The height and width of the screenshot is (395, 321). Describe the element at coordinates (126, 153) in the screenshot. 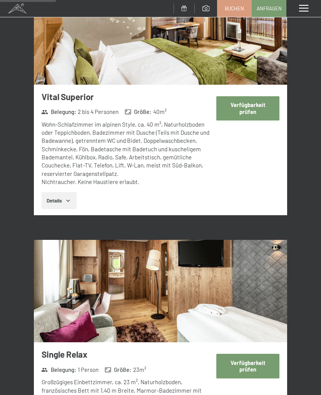

I see `div: Wohn-Schlafzimmer im alpinen Style, ca. 40 m², Naturholzboden oder Teppichboden, Badezimmer mit D...` at that location.